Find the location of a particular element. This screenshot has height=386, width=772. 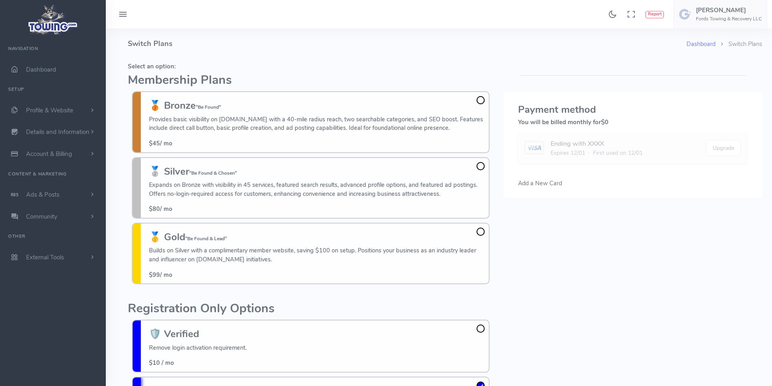

p: Expands on Bronze with visibility in 45 services, featured search results, advanced profile optio... is located at coordinates (317, 189).